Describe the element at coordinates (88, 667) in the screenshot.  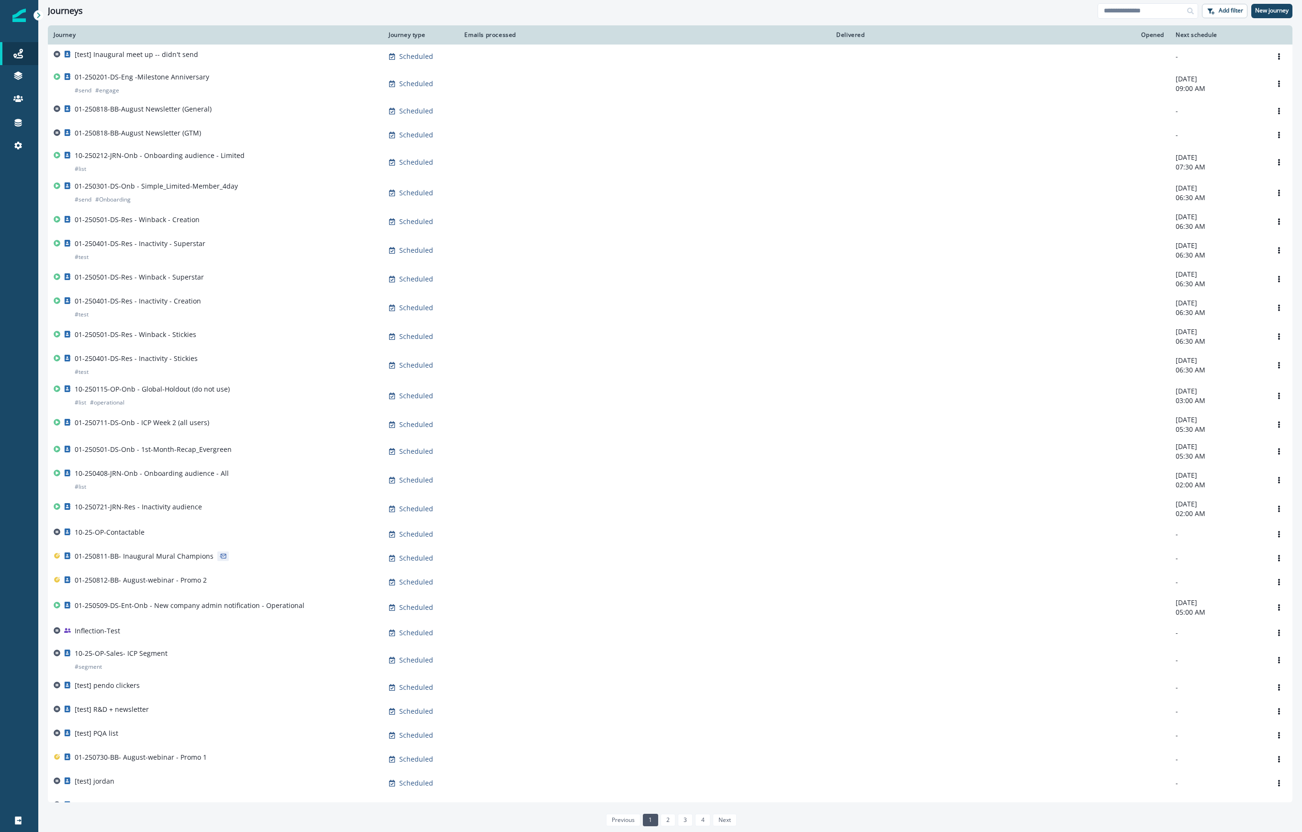
I see `p: # segment` at that location.